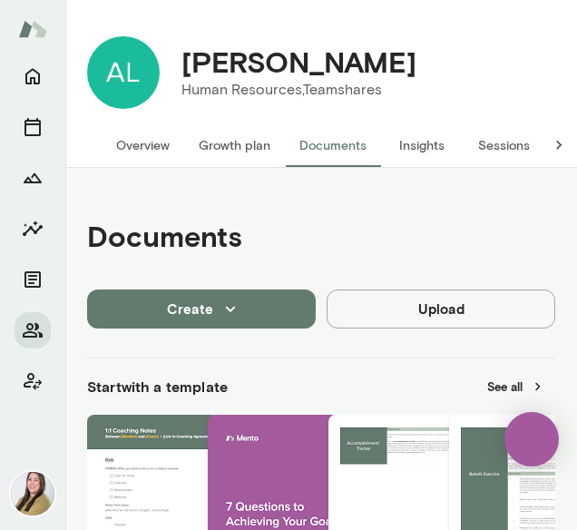 The image size is (577, 530). What do you see at coordinates (33, 493) in the screenshot?
I see `img: Michelle Doan` at bounding box center [33, 493].